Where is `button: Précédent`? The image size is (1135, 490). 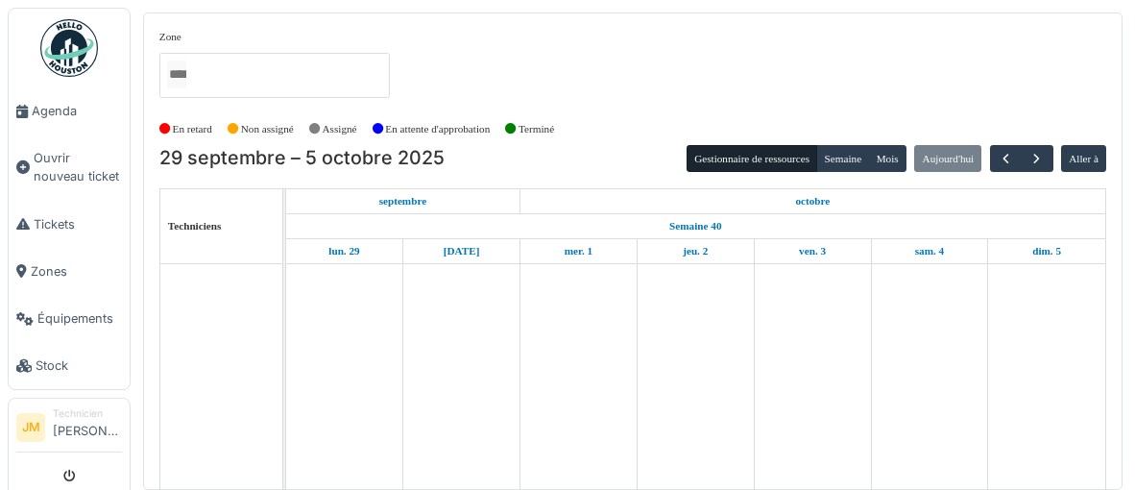 button: Précédent is located at coordinates (1006, 159).